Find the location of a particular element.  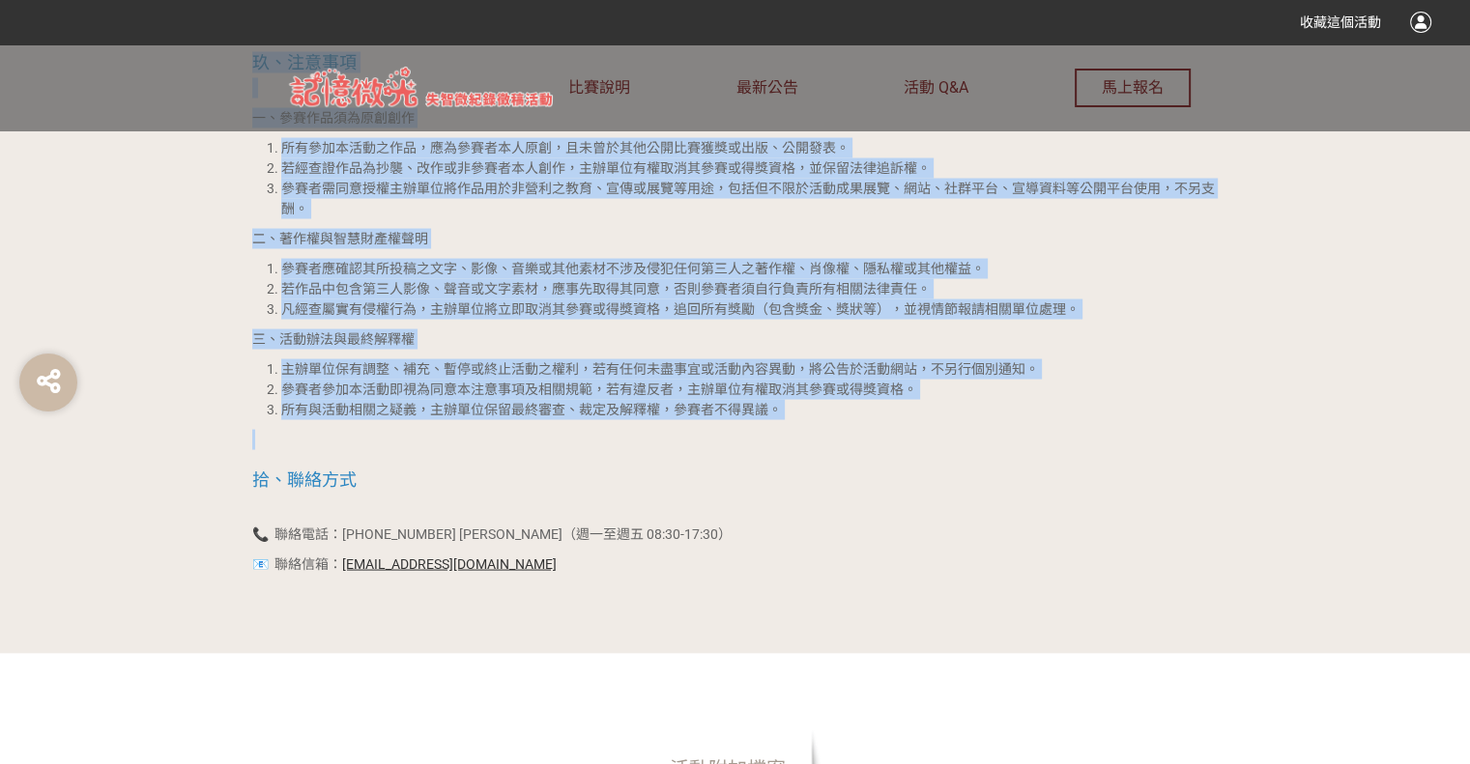

li: 參賽者參加本活動即視為同意本注意事項及相關規範，若有違反者，主辦單位有權取消其參賽或得獎資格。 is located at coordinates (750, 388).